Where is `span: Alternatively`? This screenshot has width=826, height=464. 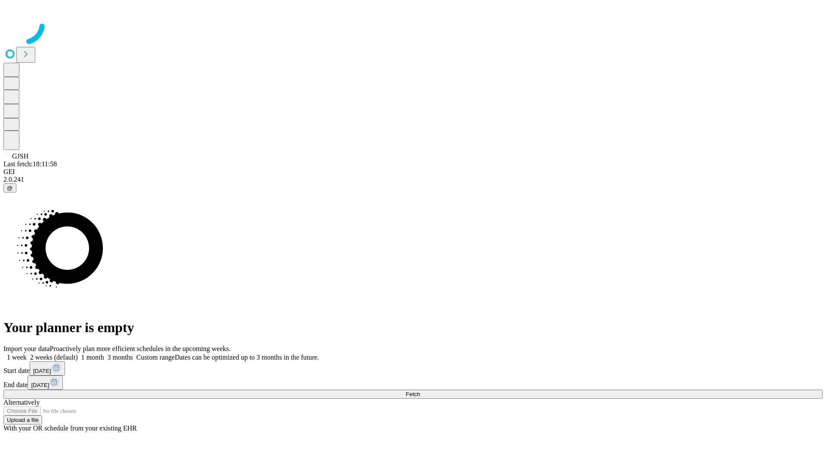
span: Alternatively is located at coordinates (22, 402).